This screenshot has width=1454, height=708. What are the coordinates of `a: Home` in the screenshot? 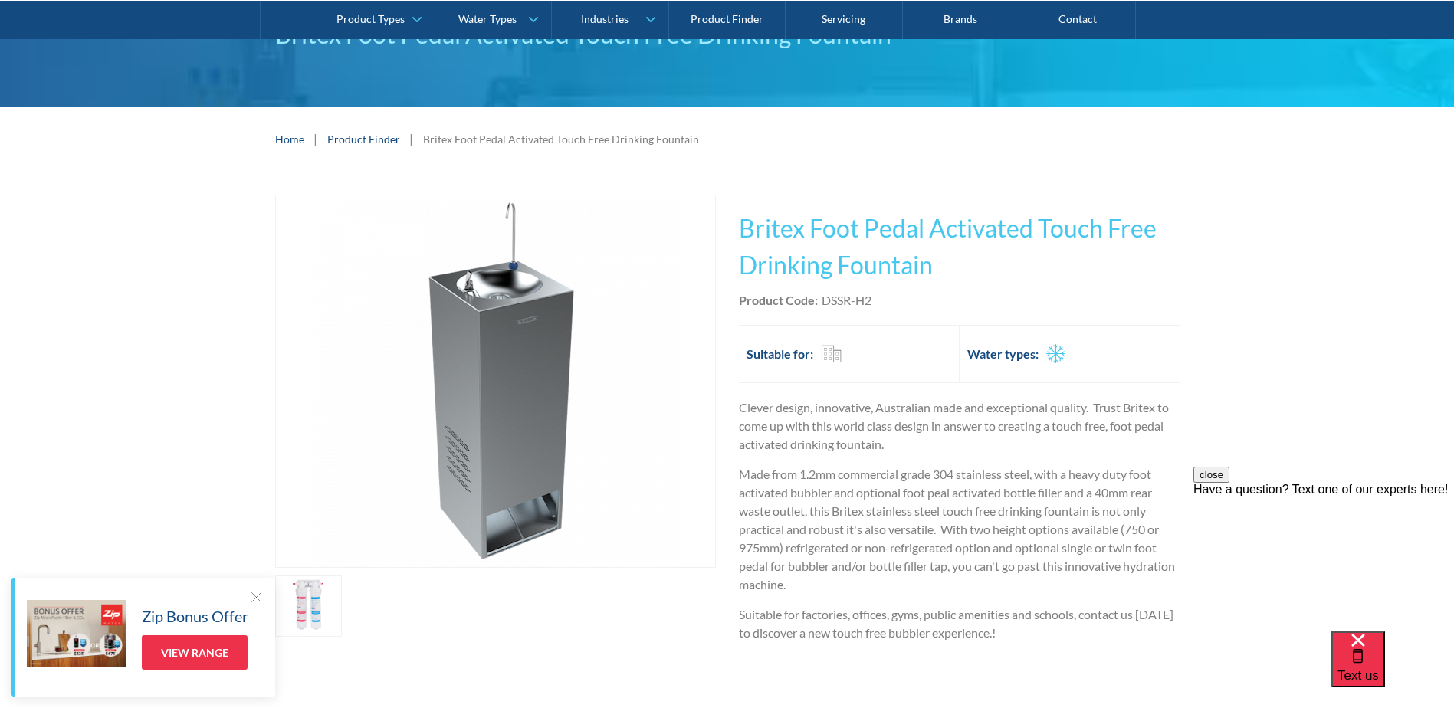 It's located at (290, 139).